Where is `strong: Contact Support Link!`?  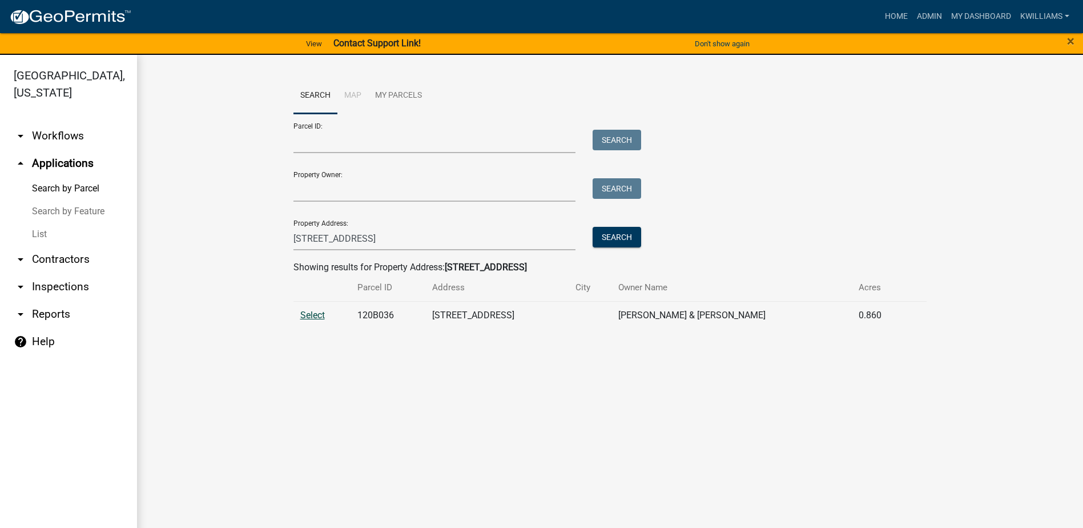 strong: Contact Support Link! is located at coordinates (377, 43).